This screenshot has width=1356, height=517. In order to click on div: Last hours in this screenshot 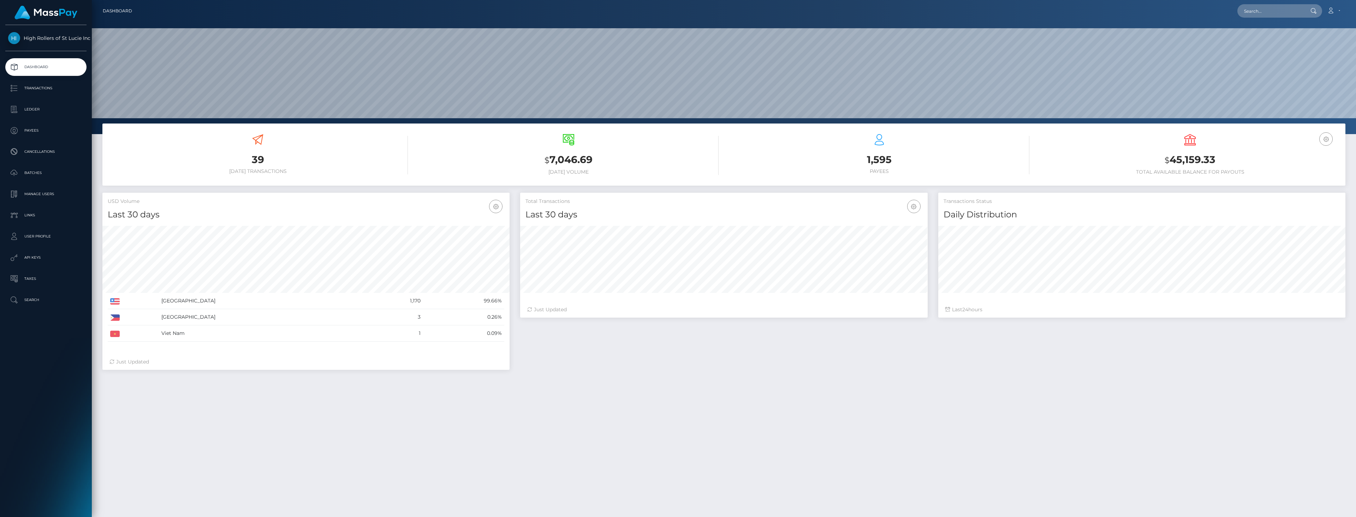, I will do `click(1141, 310)`.